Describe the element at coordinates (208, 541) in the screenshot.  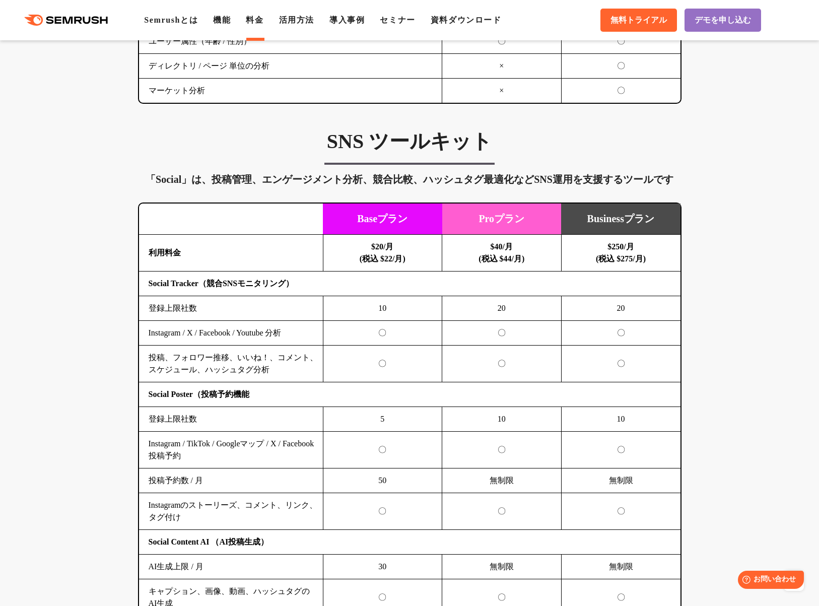
I see `b: Social Content AI （AI投稿生成）` at that location.